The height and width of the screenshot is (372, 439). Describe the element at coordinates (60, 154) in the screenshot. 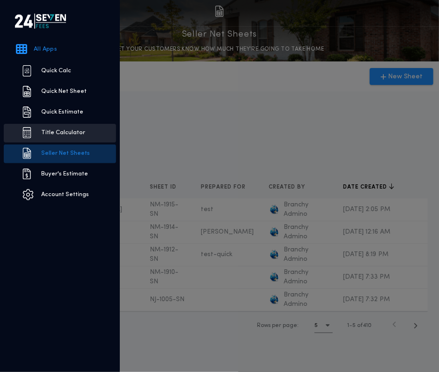

I see `a: Seller Net Sheets` at that location.